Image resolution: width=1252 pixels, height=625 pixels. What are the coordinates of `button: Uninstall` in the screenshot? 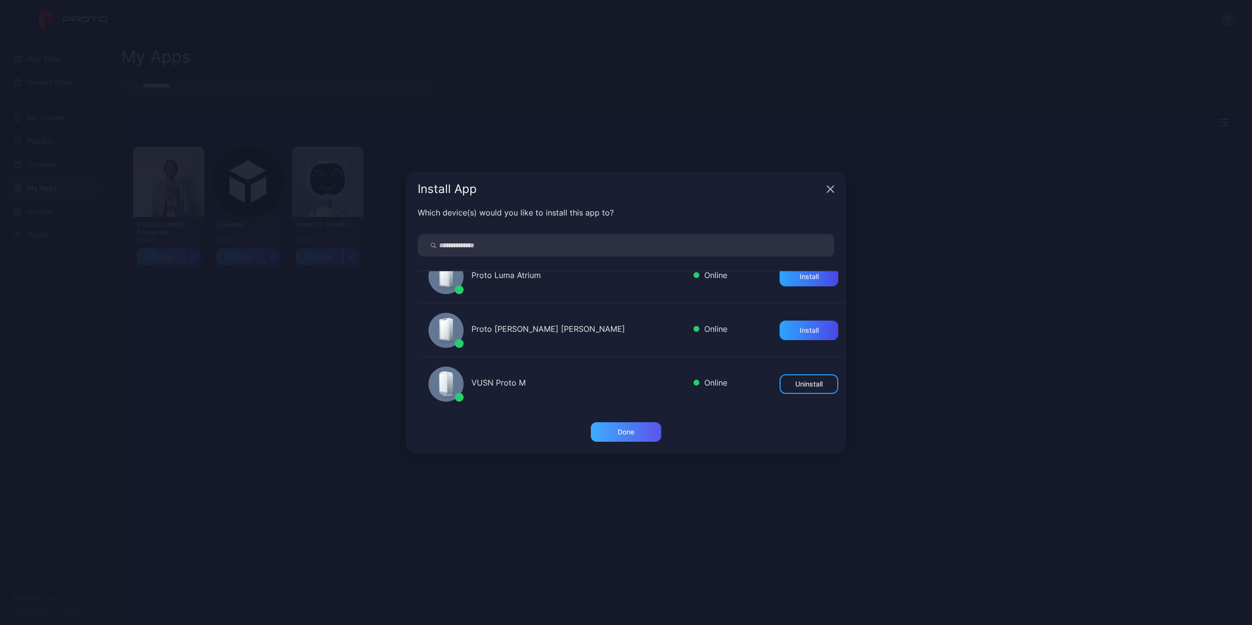 It's located at (809, 384).